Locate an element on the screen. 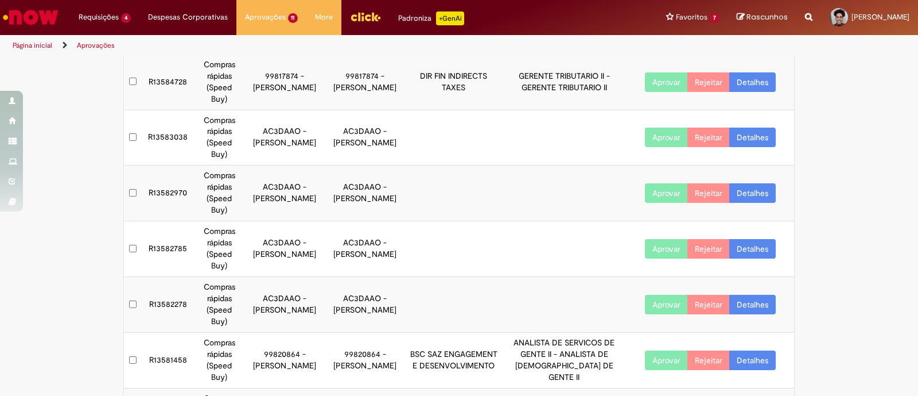 The width and height of the screenshot is (918, 396). td: R13583038 is located at coordinates (168, 137).